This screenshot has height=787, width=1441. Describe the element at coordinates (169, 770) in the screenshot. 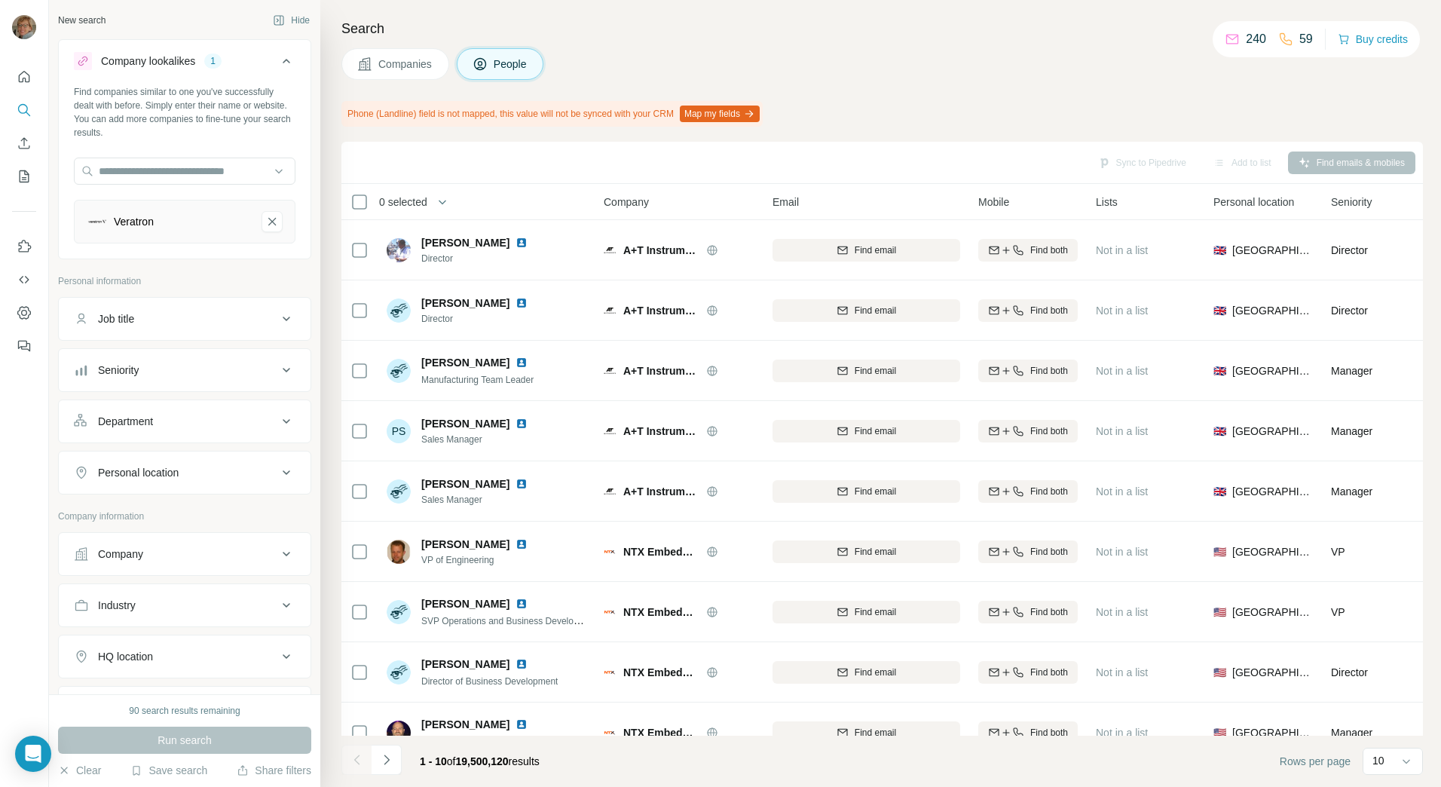

I see `button: Save search` at that location.